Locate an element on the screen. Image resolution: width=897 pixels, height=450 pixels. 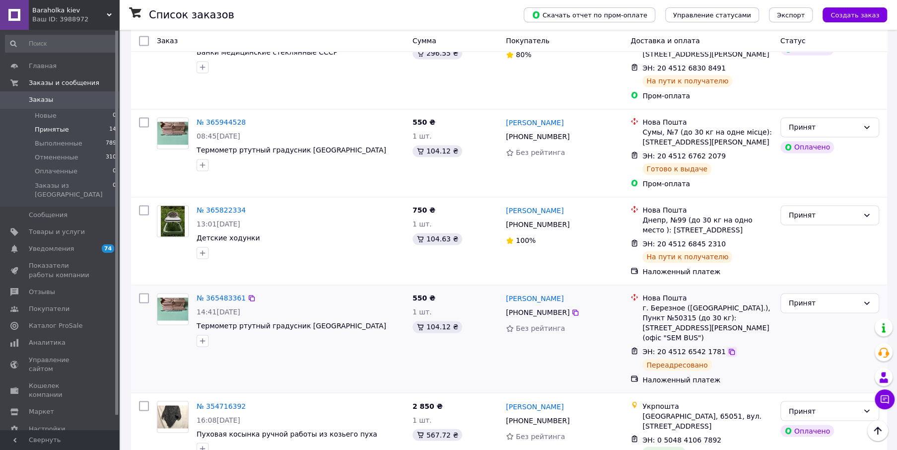
div: Ваш ID: 3988972 is located at coordinates (75, 19).